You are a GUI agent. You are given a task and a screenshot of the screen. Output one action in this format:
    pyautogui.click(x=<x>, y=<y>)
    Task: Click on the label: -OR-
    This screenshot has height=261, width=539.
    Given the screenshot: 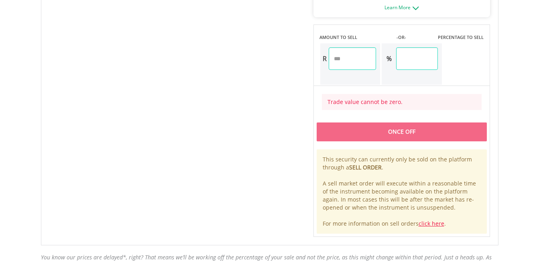 What is the action you would take?
    pyautogui.click(x=402, y=37)
    